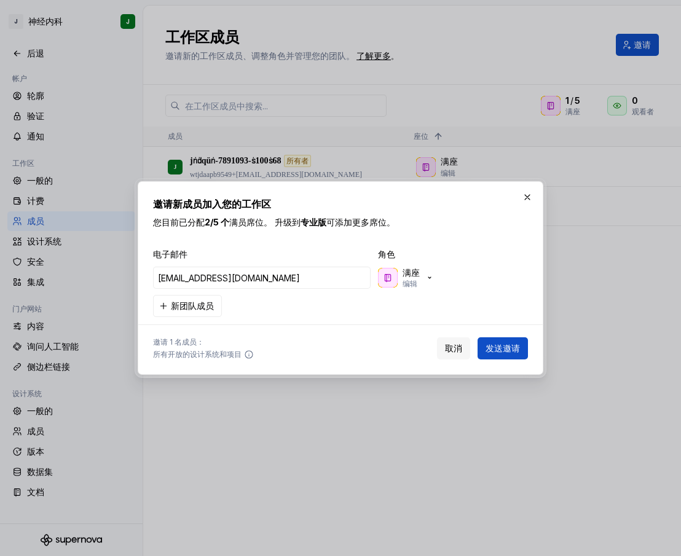 This screenshot has height=556, width=681. I want to click on button: 新团队成员, so click(187, 306).